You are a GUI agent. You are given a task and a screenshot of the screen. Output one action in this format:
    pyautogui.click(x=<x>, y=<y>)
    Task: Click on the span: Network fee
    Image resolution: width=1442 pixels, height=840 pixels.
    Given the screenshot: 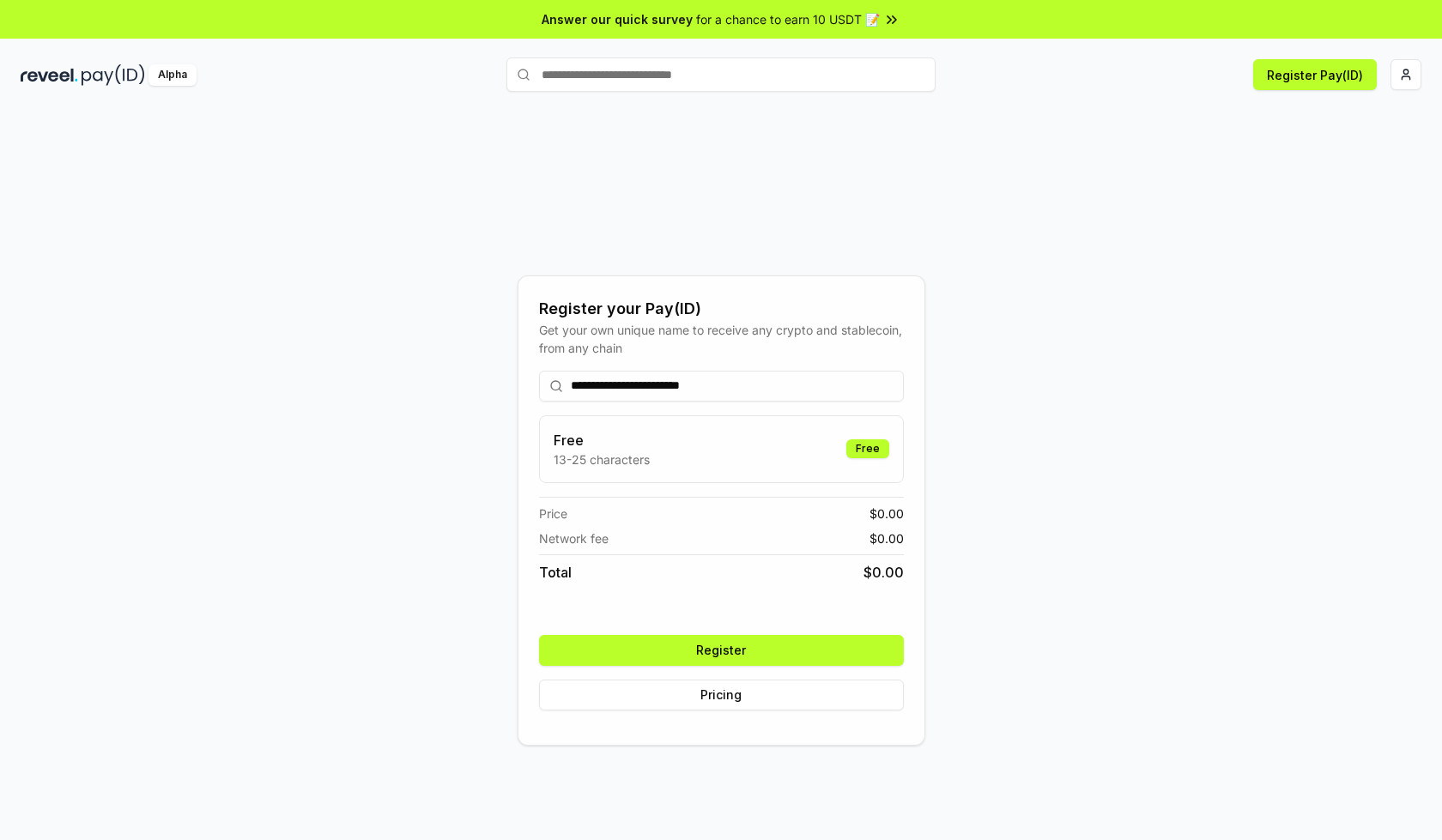 What is the action you would take?
    pyautogui.click(x=573, y=538)
    